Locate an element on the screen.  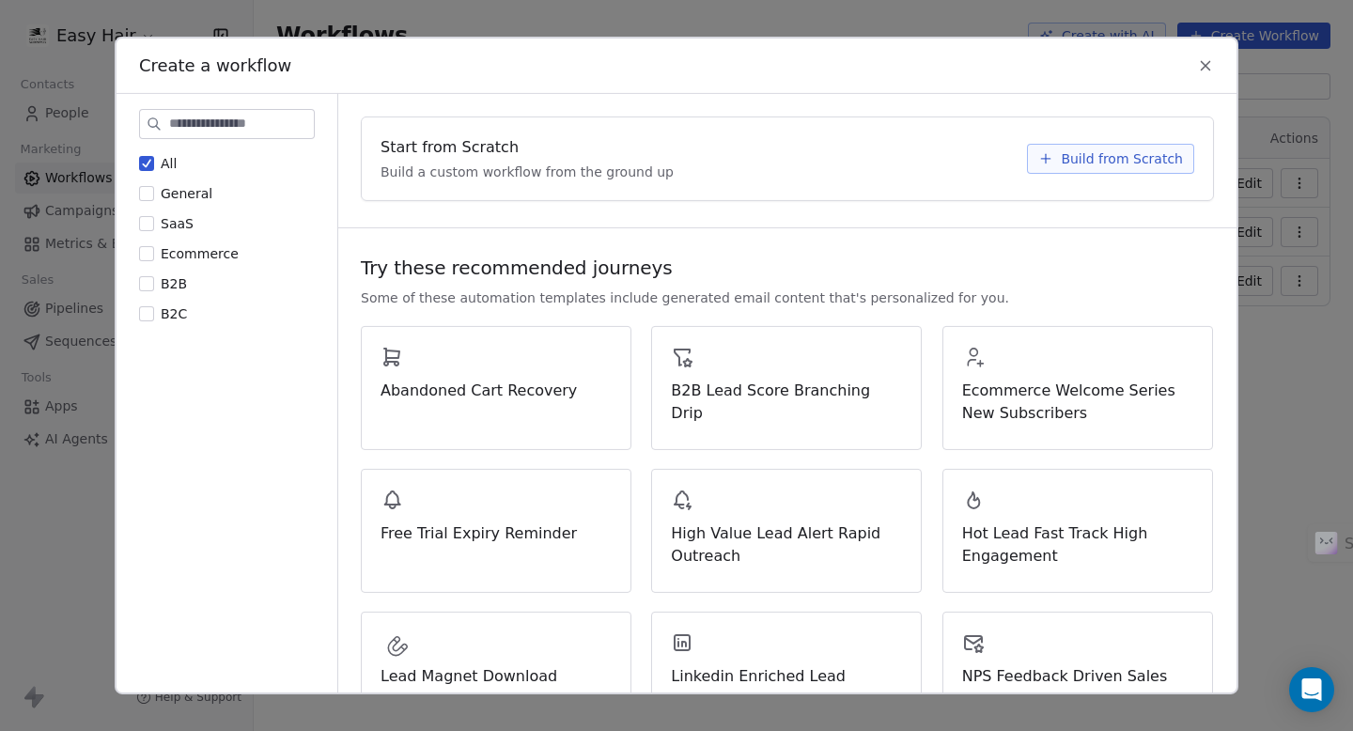
span: B2C is located at coordinates (174, 314).